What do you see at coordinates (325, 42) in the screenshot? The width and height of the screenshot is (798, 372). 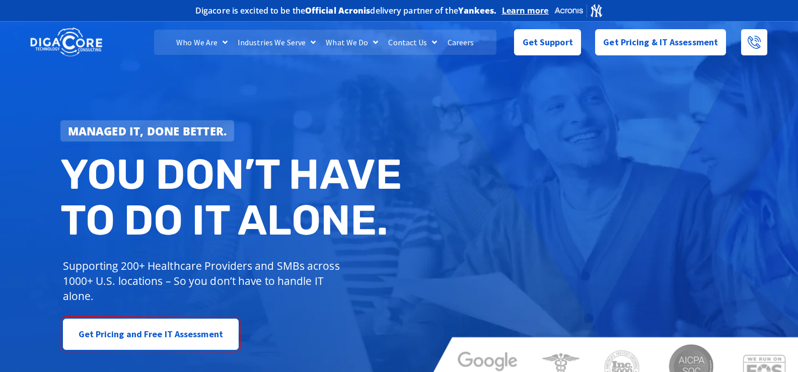 I see `nav: Menu` at bounding box center [325, 42].